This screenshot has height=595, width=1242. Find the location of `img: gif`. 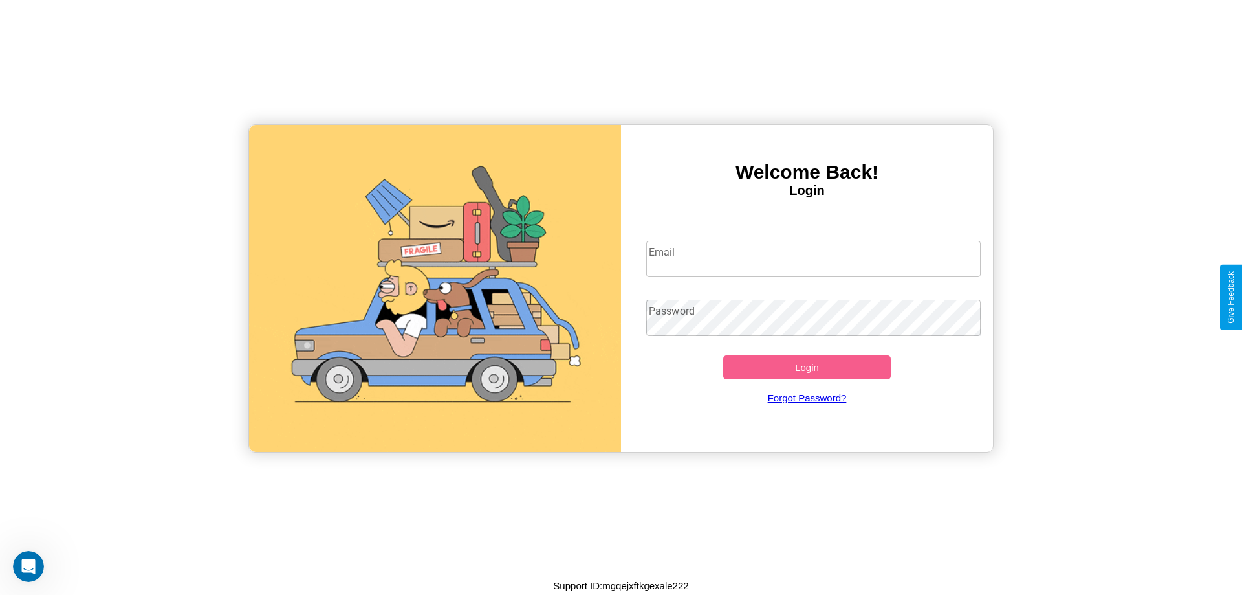

img: gif is located at coordinates (435, 288).